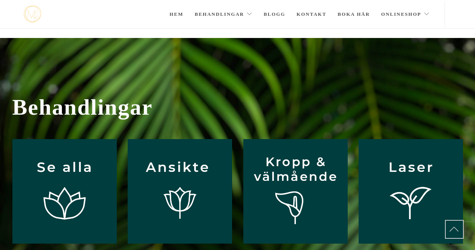 This screenshot has height=250, width=475. What do you see at coordinates (312, 14) in the screenshot?
I see `a: Kontakt` at bounding box center [312, 14].